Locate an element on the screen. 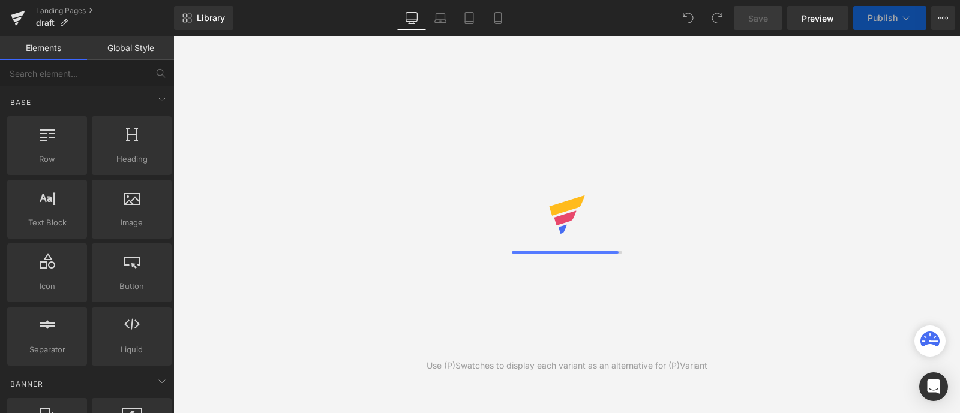 This screenshot has height=413, width=960. span: Text Block is located at coordinates (47, 223).